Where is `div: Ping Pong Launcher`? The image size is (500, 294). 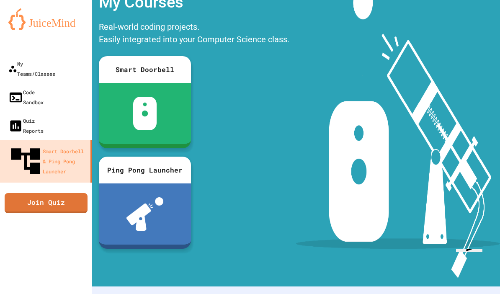
div: Ping Pong Launcher is located at coordinates (145, 170).